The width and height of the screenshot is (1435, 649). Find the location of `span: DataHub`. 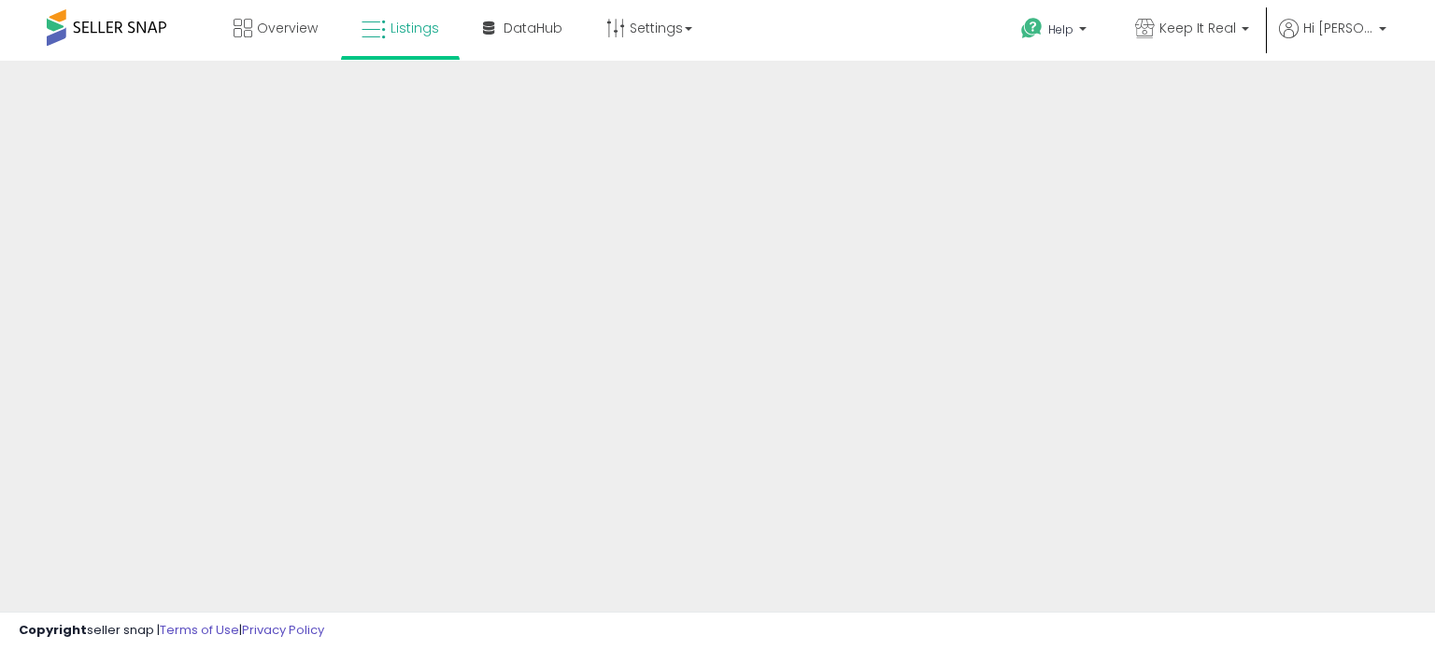

span: DataHub is located at coordinates (533, 28).